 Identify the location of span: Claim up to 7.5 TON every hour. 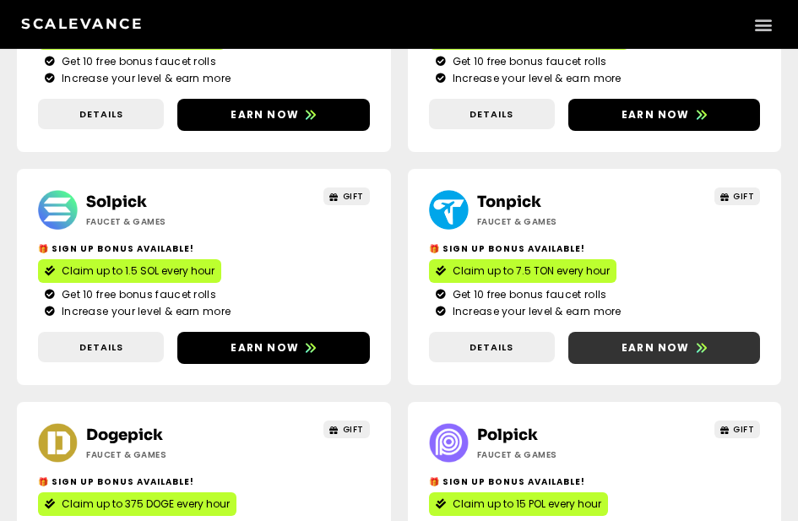
(531, 271).